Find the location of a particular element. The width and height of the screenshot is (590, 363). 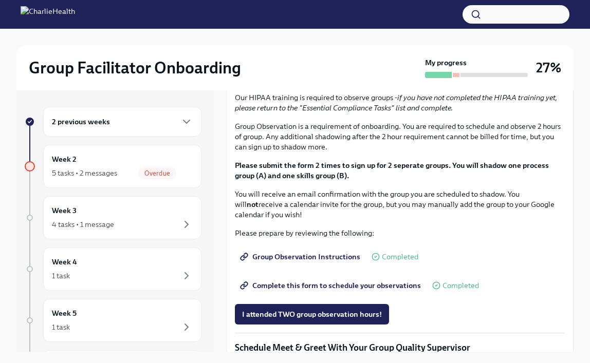

img: CharlieHealth is located at coordinates (48, 14).